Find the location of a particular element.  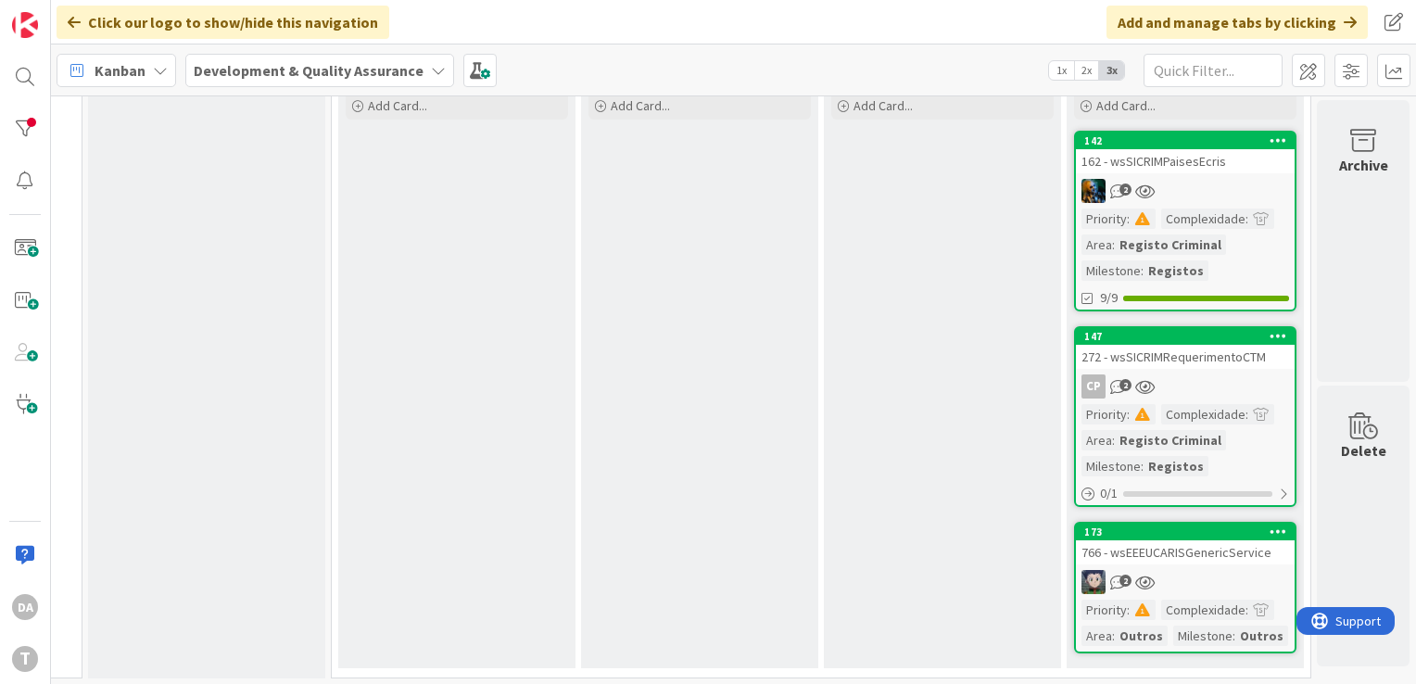

span: Support is located at coordinates (61, 14).